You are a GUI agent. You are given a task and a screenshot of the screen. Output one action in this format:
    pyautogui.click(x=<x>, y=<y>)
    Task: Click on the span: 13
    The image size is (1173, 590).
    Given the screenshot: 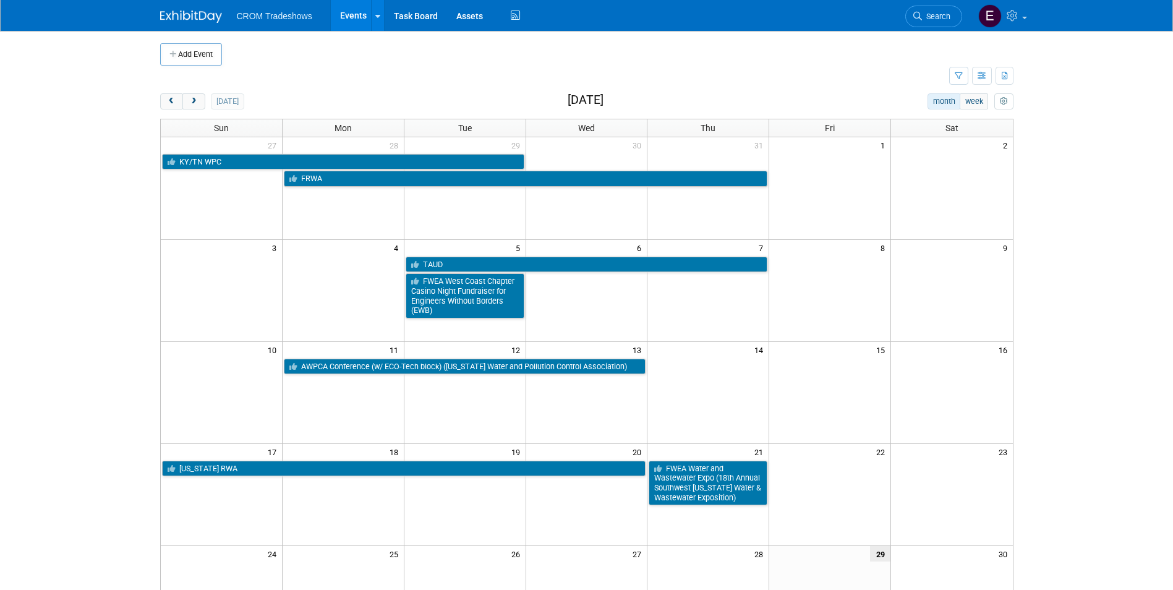 What is the action you would take?
    pyautogui.click(x=639, y=349)
    